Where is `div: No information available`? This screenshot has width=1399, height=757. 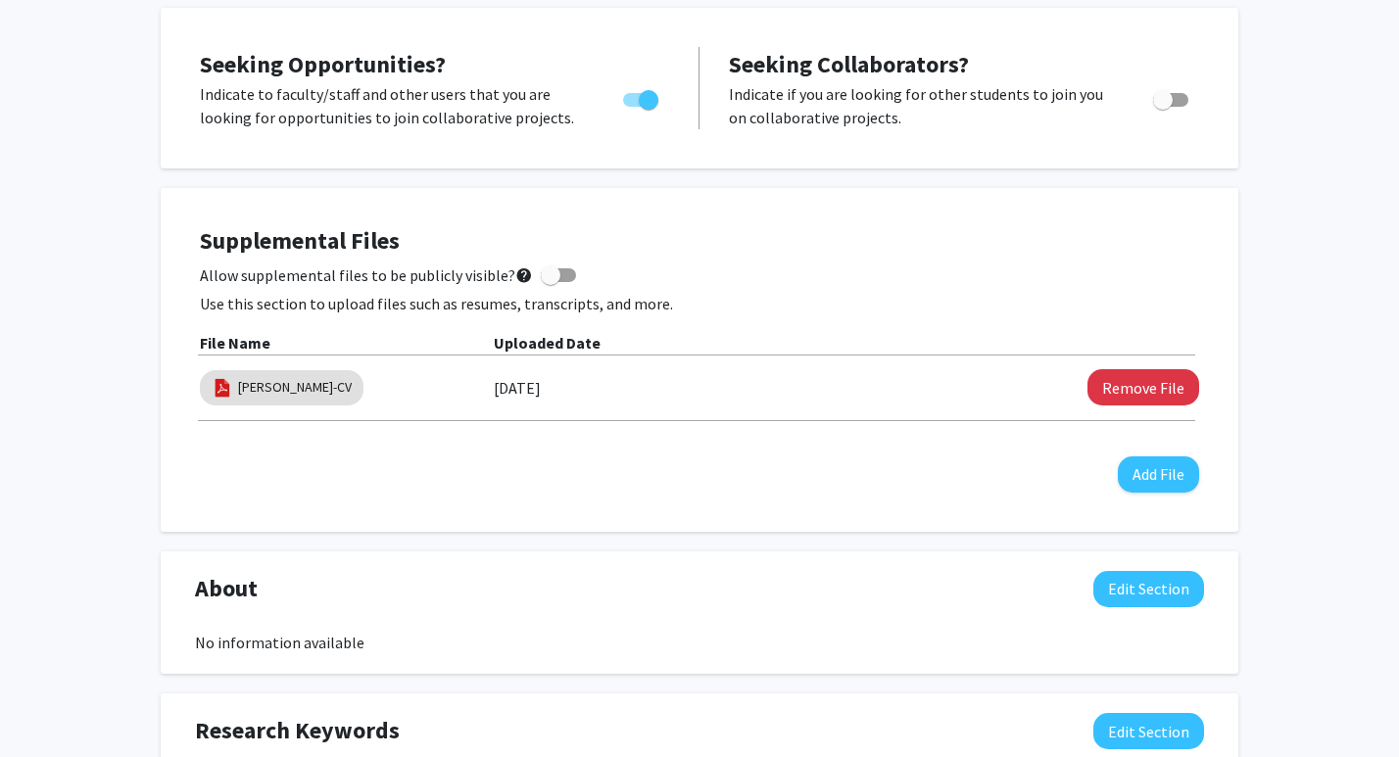
div: No information available is located at coordinates (700, 643).